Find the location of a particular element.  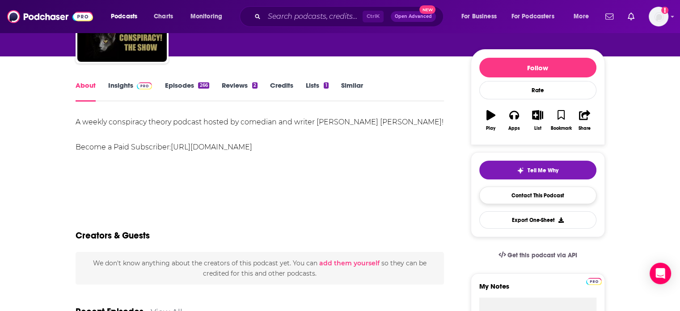

button: Open AdvancedNew is located at coordinates (413, 17).